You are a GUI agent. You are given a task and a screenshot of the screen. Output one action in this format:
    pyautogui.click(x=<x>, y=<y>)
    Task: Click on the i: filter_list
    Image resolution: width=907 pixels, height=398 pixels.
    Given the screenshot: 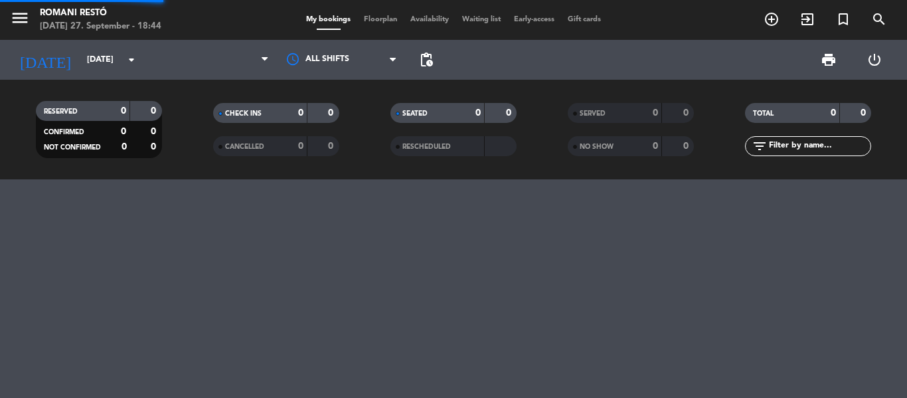 What is the action you would take?
    pyautogui.click(x=759, y=146)
    